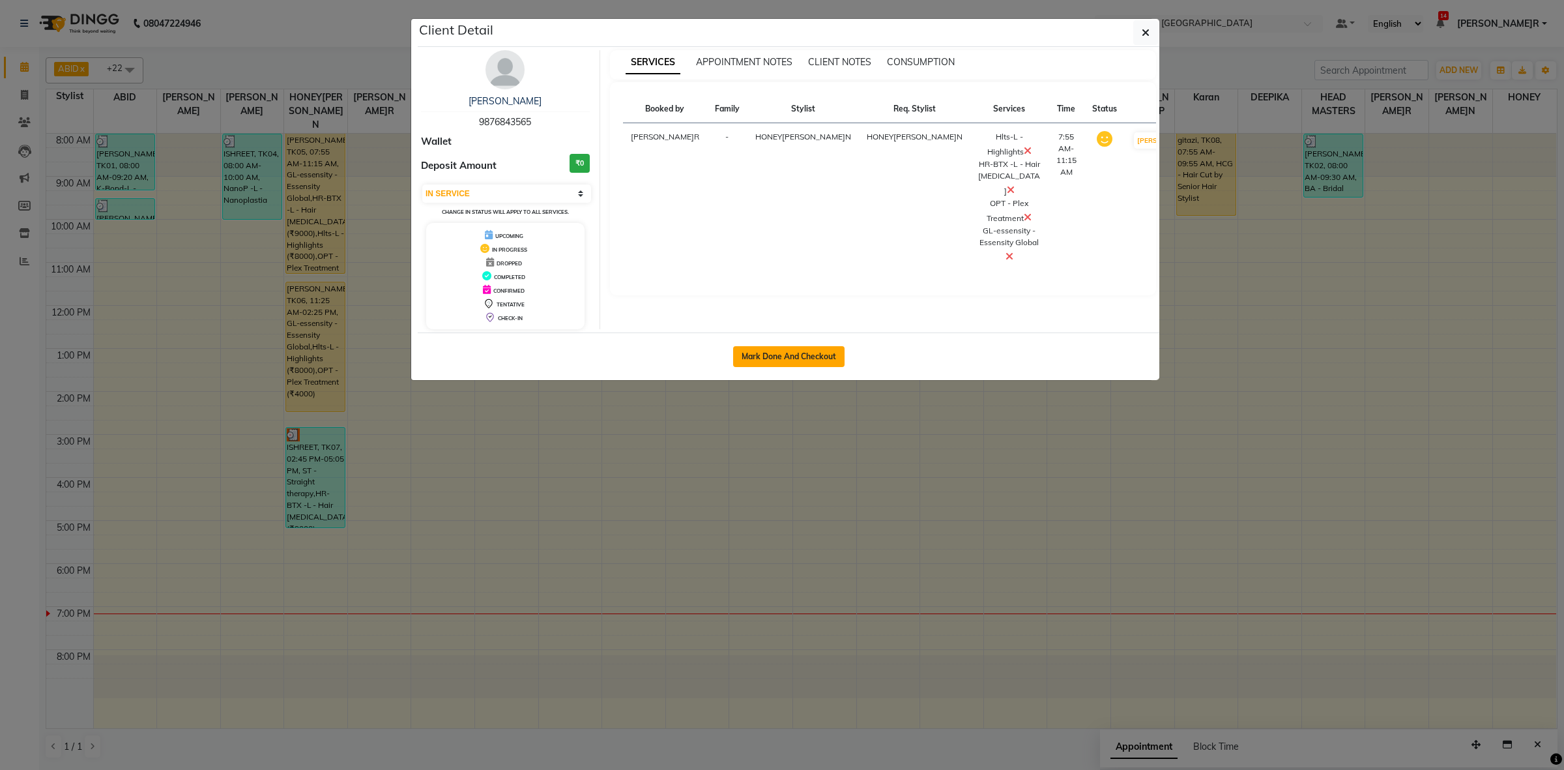 The width and height of the screenshot is (1564, 770). Describe the element at coordinates (509, 291) in the screenshot. I see `span: CONFIRMED` at that location.